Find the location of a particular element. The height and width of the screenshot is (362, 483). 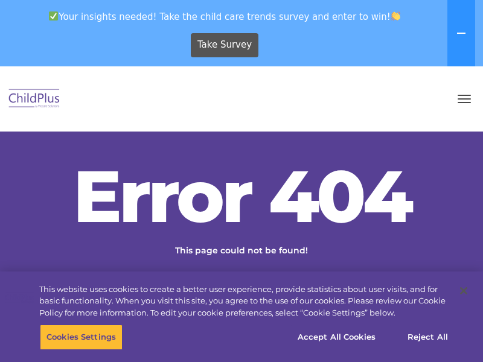

button: Cookies Settings is located at coordinates (81, 337).